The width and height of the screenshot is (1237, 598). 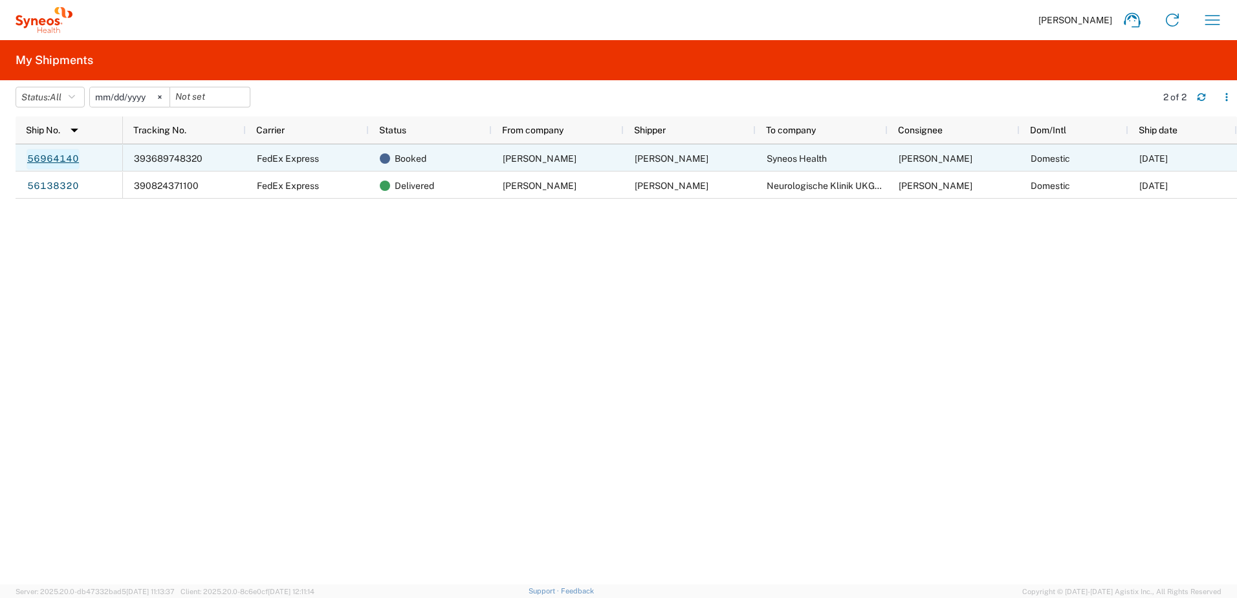 What do you see at coordinates (791, 130) in the screenshot?
I see `span: To company` at bounding box center [791, 130].